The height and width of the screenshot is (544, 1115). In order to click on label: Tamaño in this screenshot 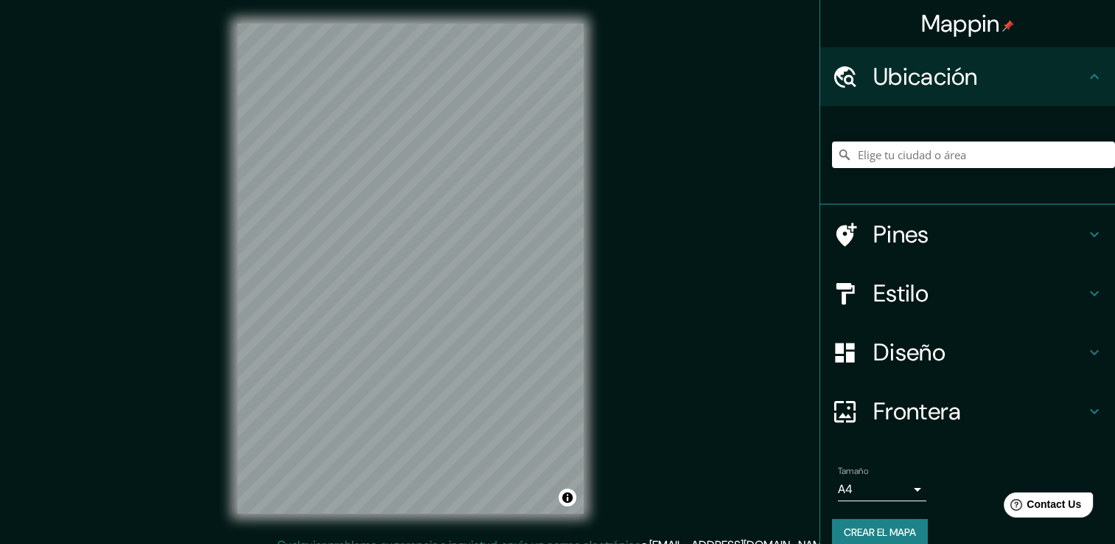, I will do `click(853, 471)`.